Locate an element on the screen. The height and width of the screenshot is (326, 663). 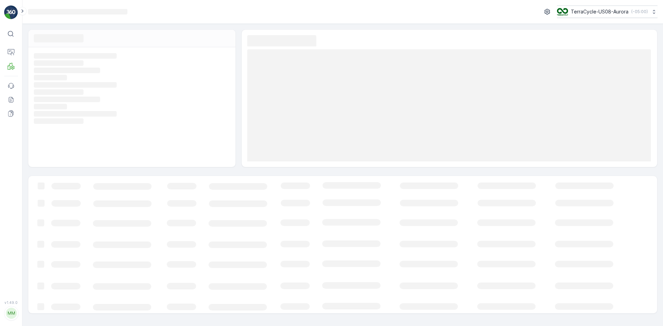
button: TerraCycle-US08-Aurora(-05:00) is located at coordinates (607, 12).